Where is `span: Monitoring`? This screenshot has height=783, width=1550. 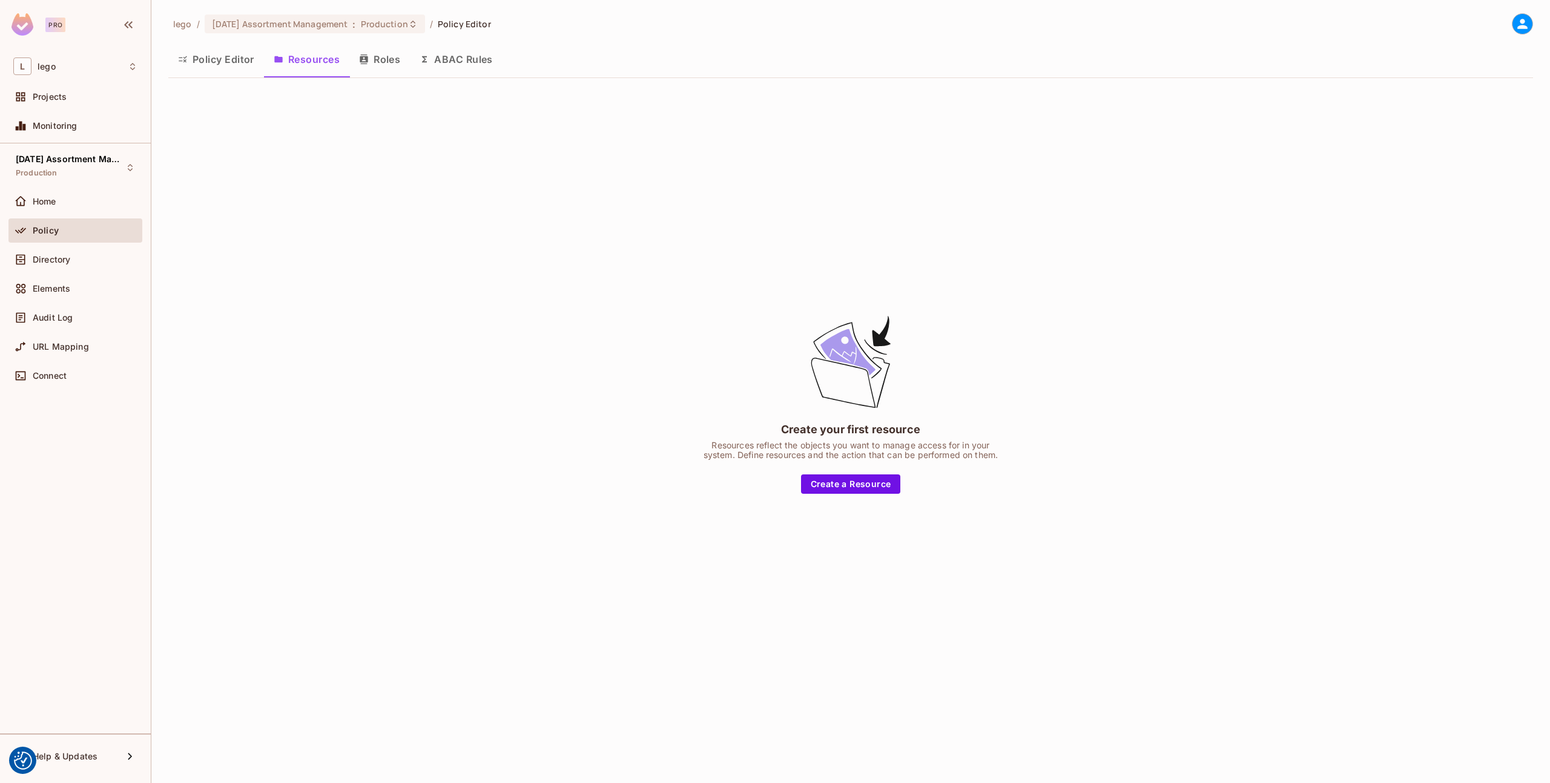 span: Monitoring is located at coordinates (55, 126).